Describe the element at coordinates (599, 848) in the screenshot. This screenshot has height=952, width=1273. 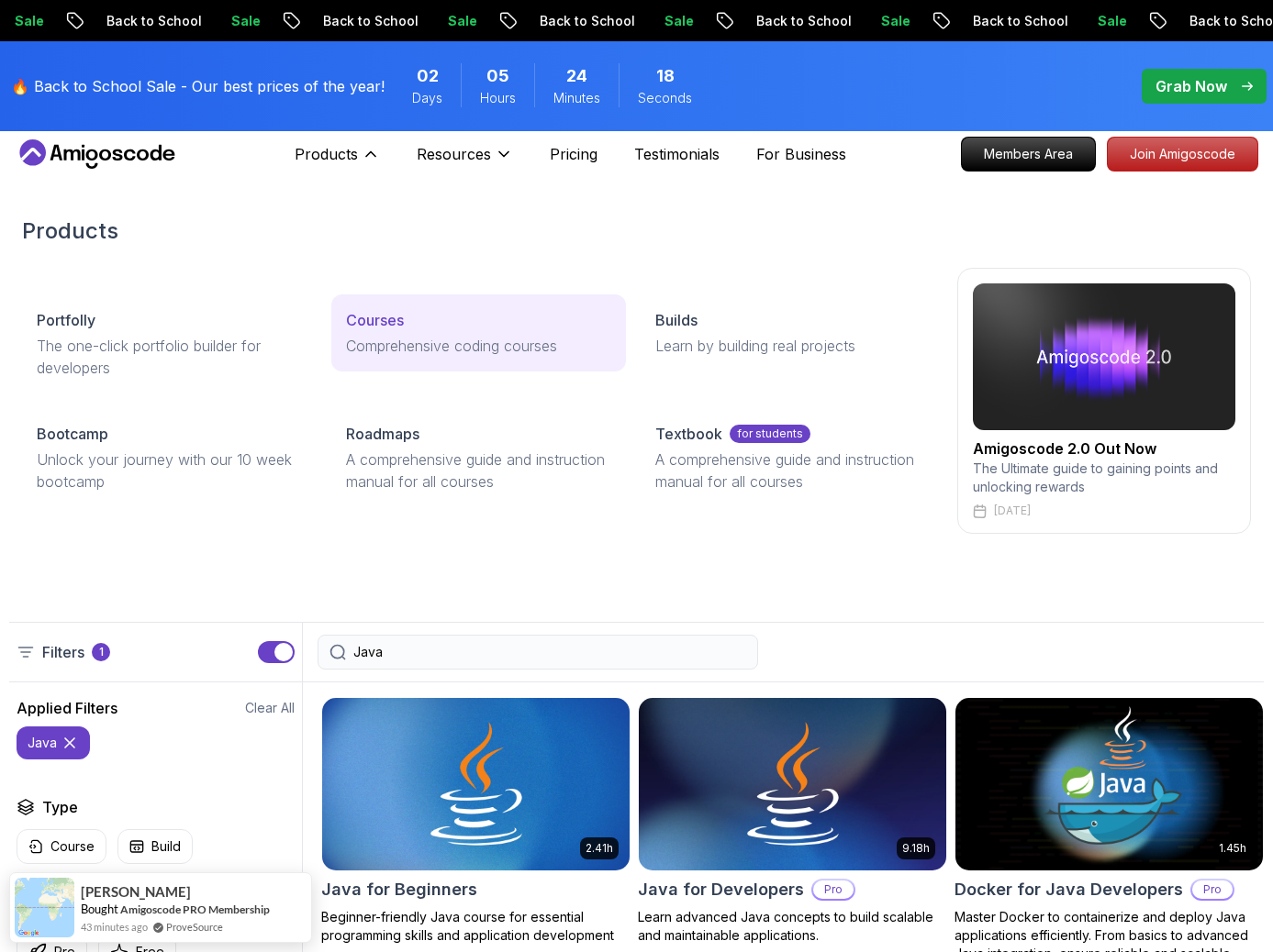
I see `p: 2.41h` at that location.